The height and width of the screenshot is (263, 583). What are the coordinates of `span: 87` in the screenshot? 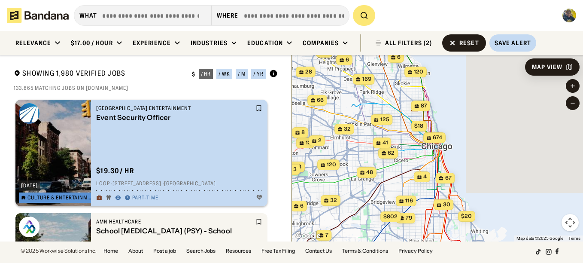 It's located at (424, 106).